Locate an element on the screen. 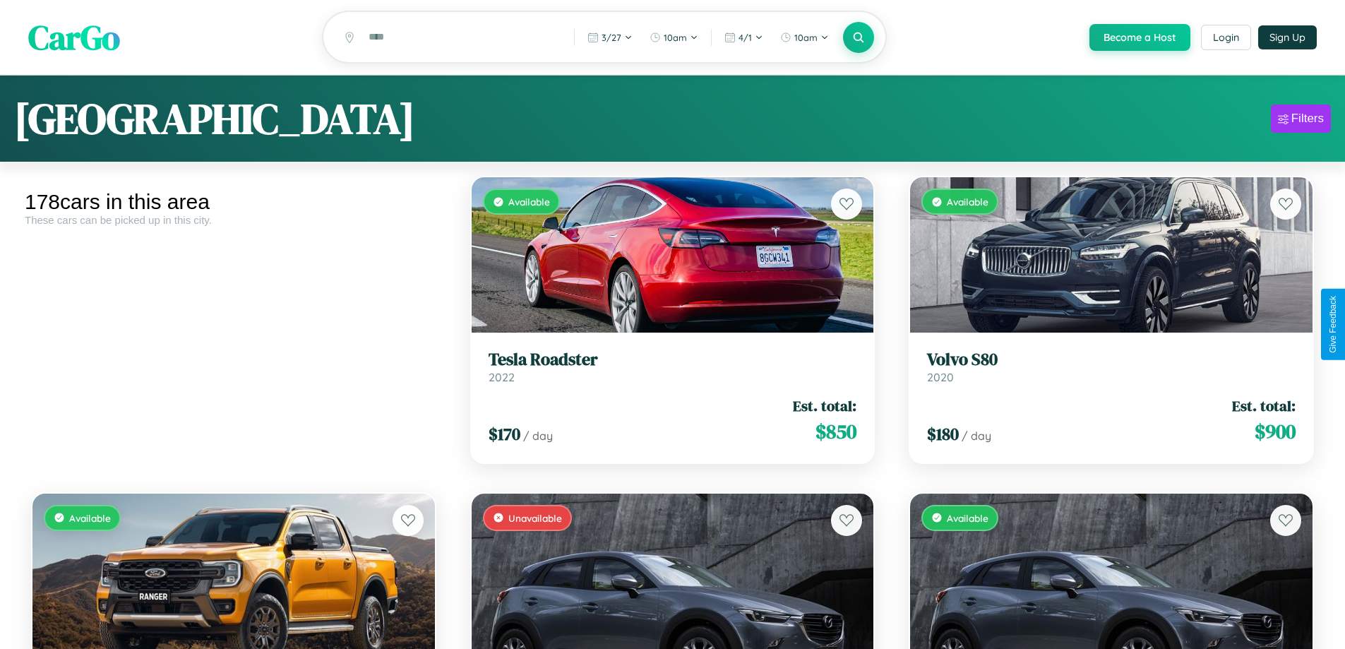 This screenshot has width=1345, height=649. span: 2022 is located at coordinates (501, 377).